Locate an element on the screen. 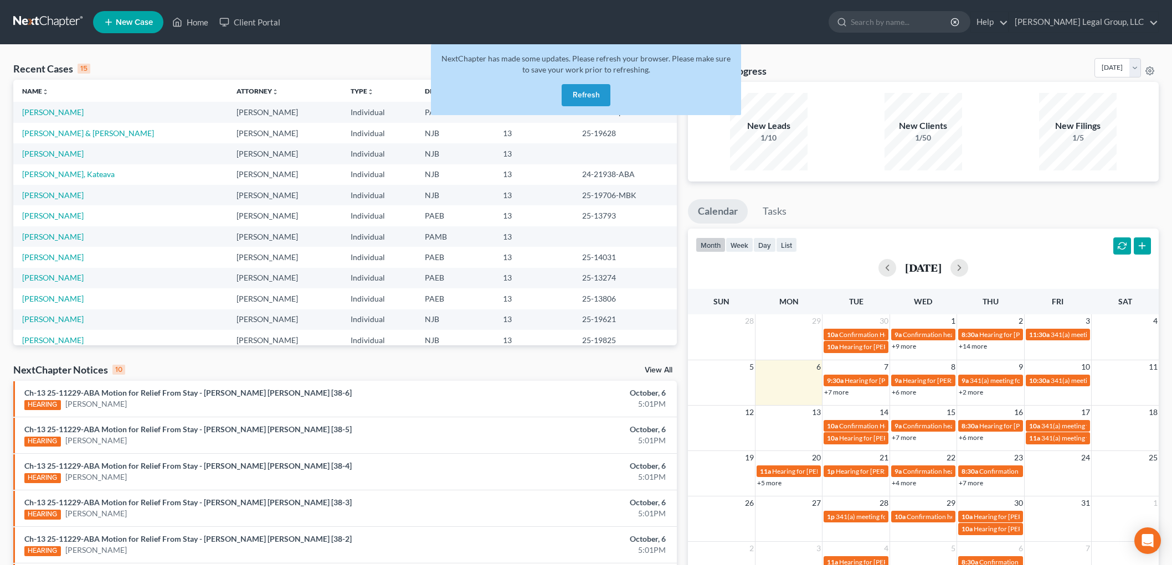 This screenshot has height=565, width=1172. div: New Filings is located at coordinates (1078, 126).